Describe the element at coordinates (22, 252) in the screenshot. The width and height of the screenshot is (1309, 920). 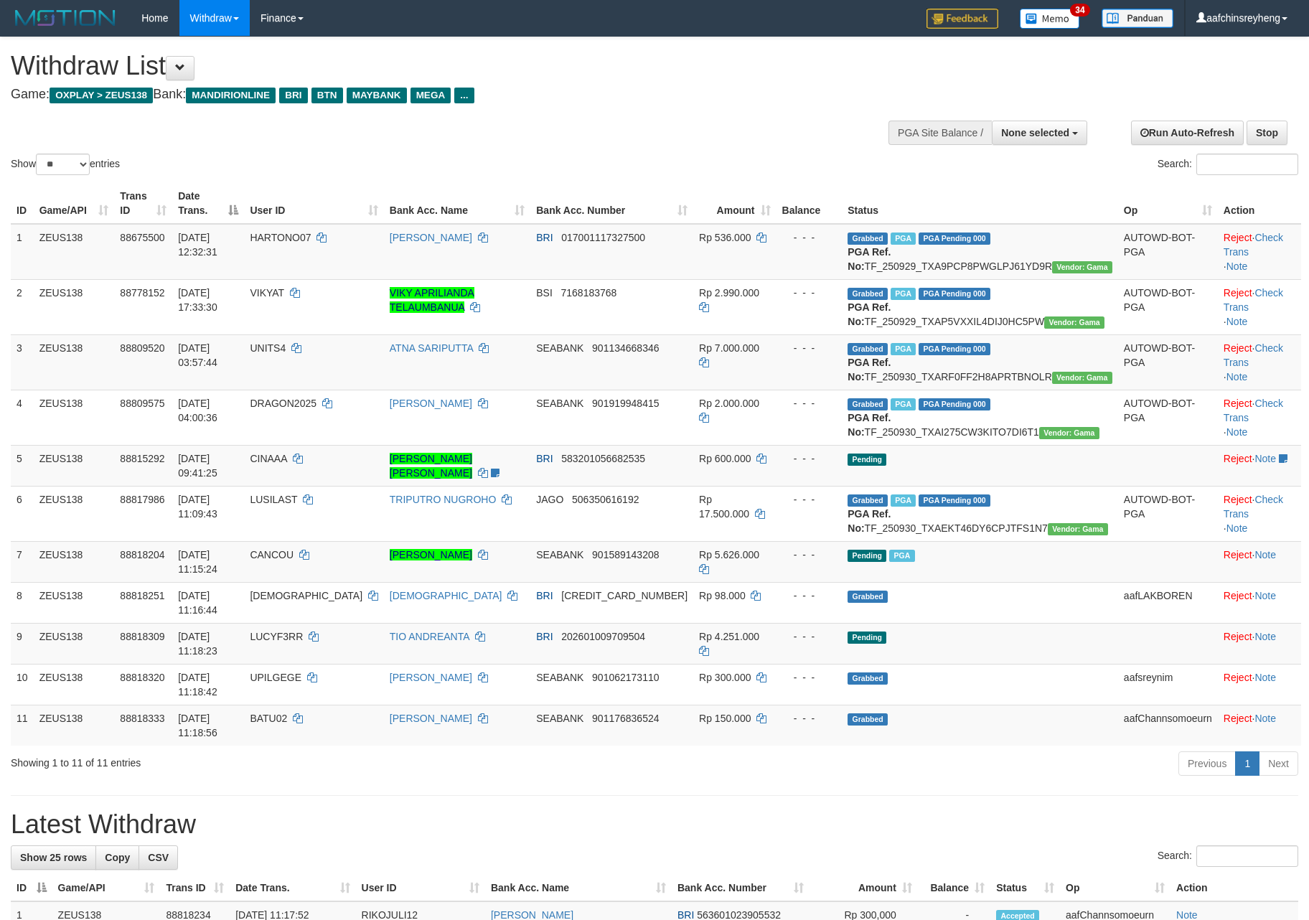
I see `td: 1` at that location.